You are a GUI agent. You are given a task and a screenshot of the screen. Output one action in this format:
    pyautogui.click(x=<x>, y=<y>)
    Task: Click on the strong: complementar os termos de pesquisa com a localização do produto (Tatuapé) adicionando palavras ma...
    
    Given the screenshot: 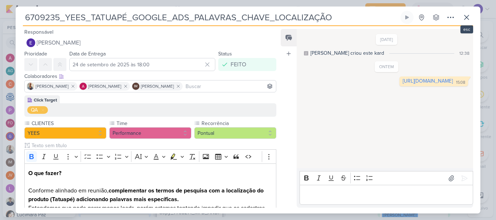 What is the action you would take?
    pyautogui.click(x=146, y=195)
    